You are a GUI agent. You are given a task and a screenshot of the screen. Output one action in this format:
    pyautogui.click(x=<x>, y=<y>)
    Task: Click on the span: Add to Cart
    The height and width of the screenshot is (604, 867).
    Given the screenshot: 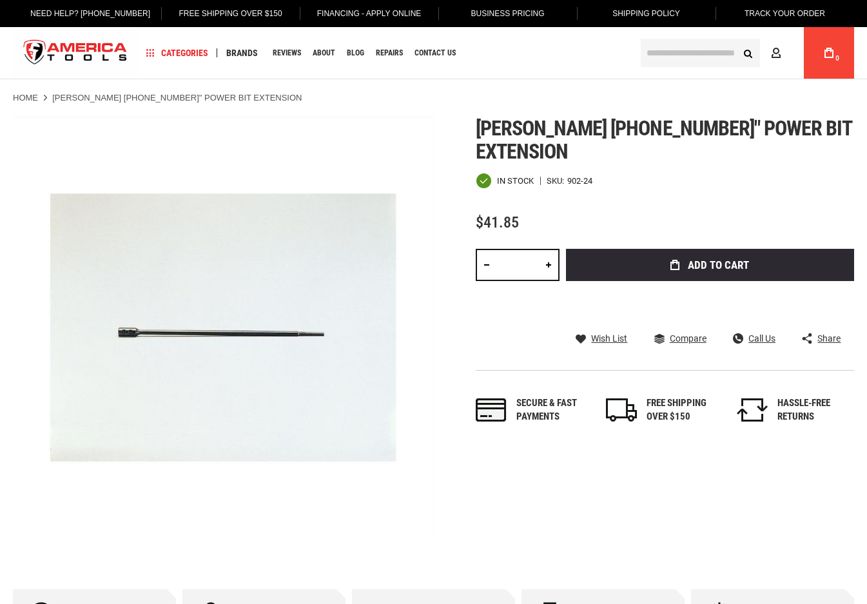 What is the action you would take?
    pyautogui.click(x=718, y=265)
    